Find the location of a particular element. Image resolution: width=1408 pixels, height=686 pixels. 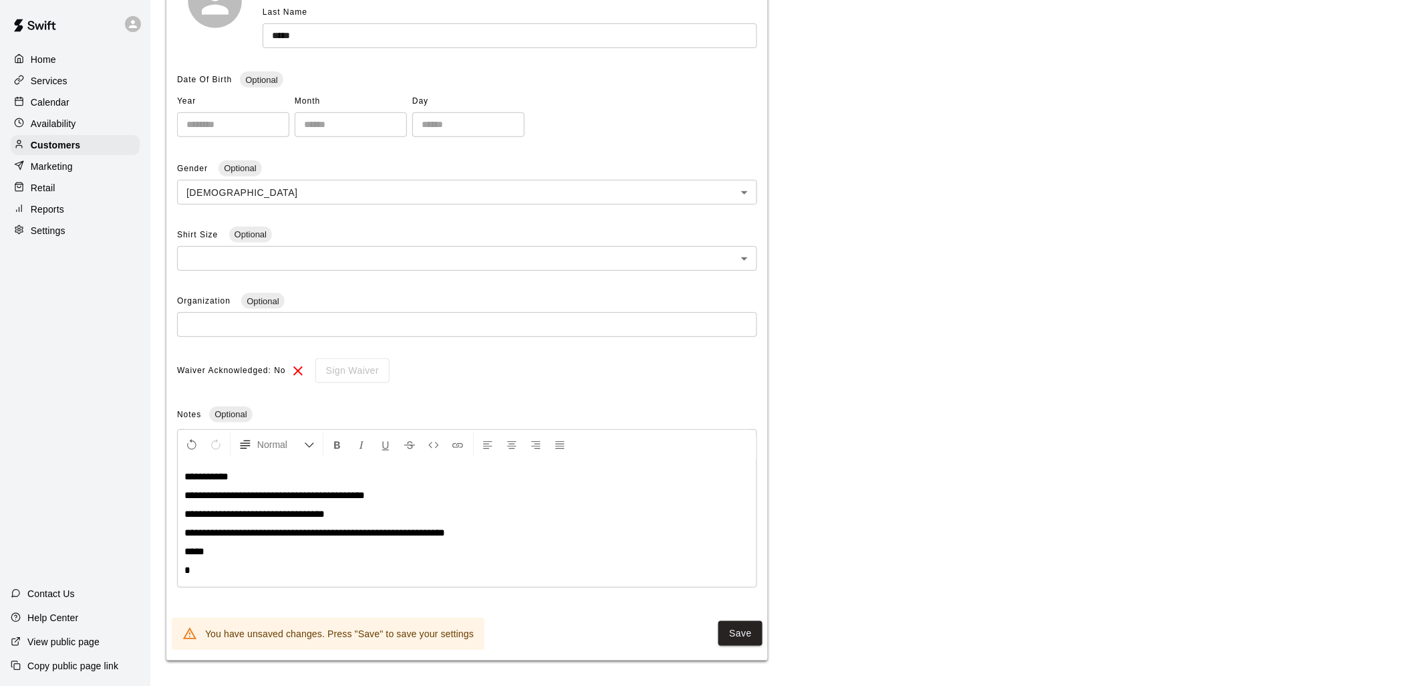

div: Retail is located at coordinates (75, 188).